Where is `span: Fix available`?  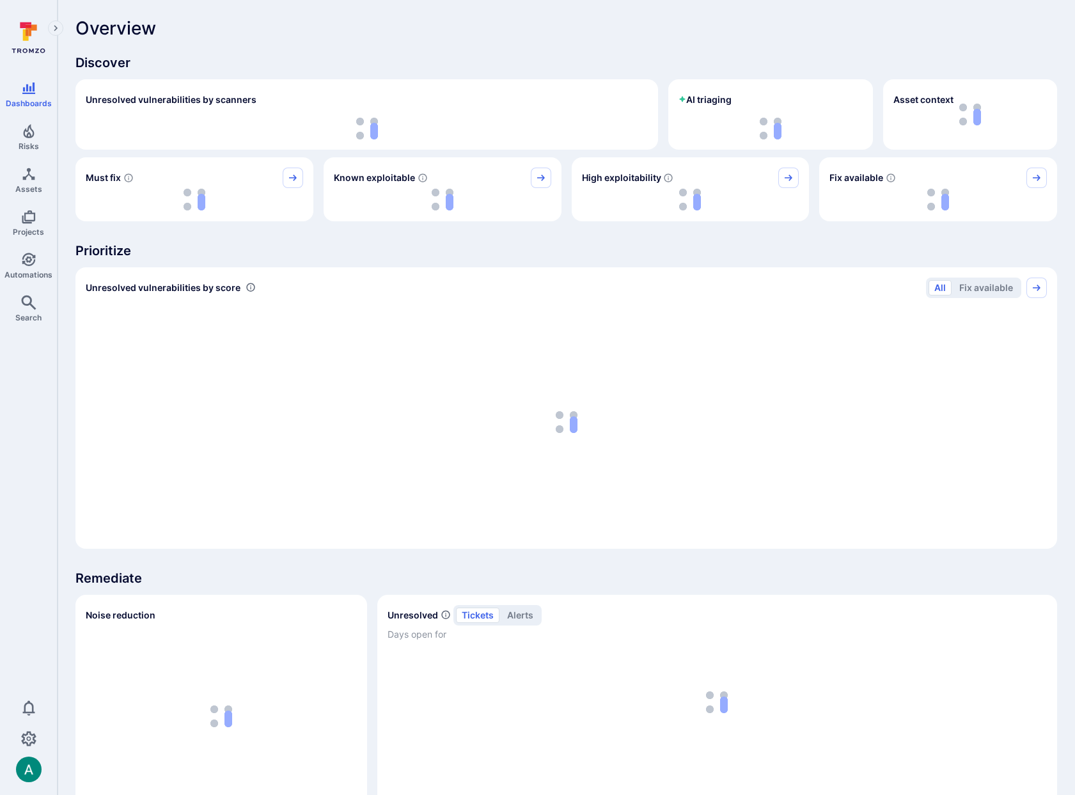 span: Fix available is located at coordinates (856, 178).